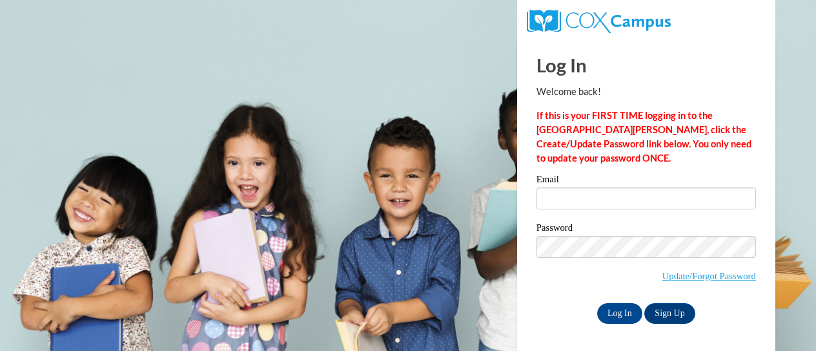 This screenshot has width=816, height=351. I want to click on a: Sign Up, so click(670, 313).